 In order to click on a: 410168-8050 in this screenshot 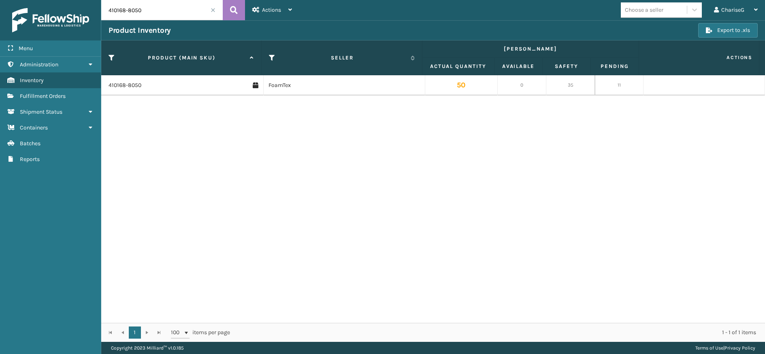, I will do `click(125, 85)`.